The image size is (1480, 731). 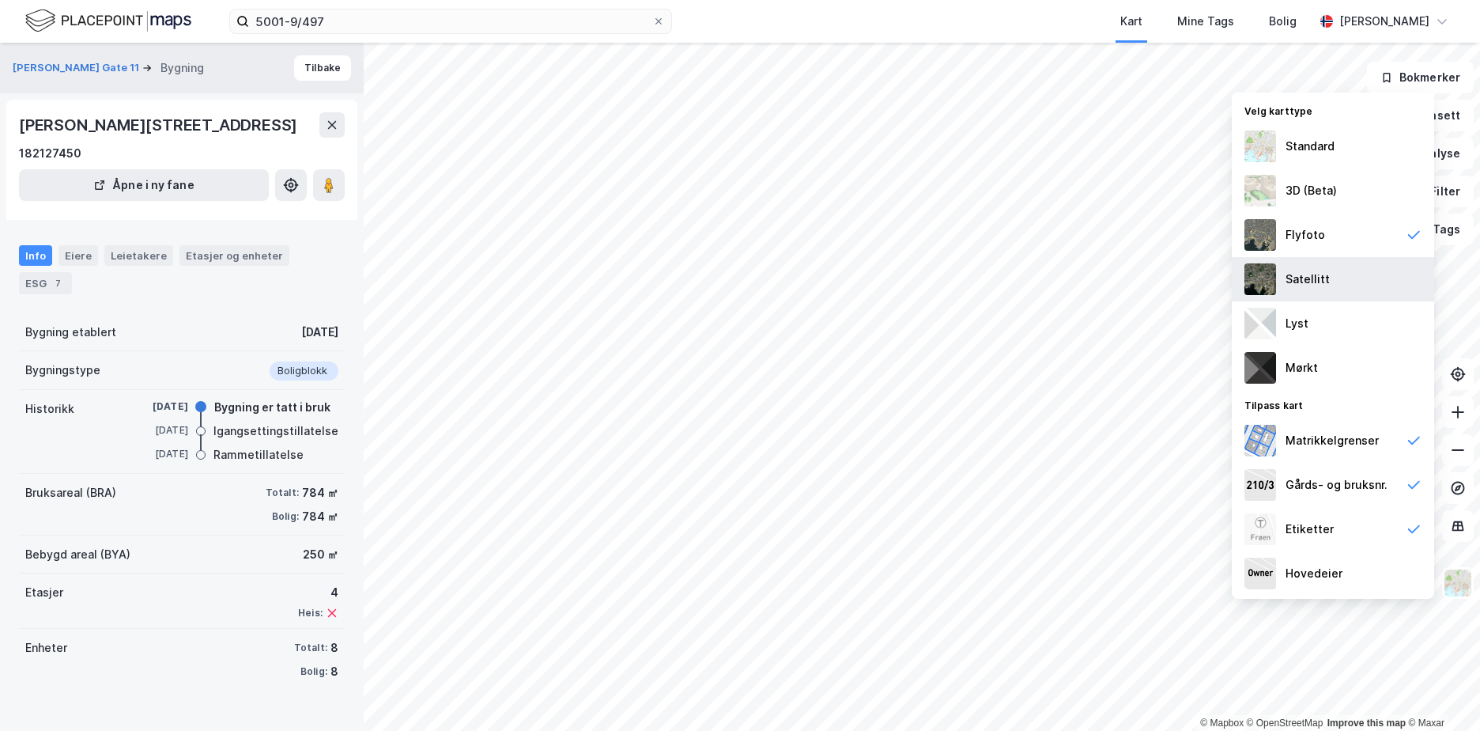 I want to click on div: Matrikkelgrenser, so click(x=1333, y=441).